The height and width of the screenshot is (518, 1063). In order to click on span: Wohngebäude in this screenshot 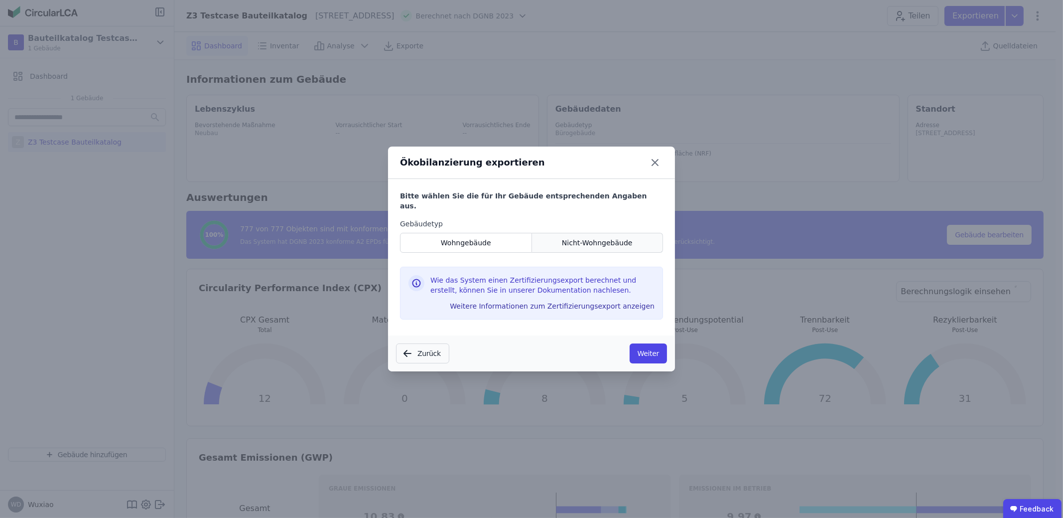, I will do `click(466, 243)`.